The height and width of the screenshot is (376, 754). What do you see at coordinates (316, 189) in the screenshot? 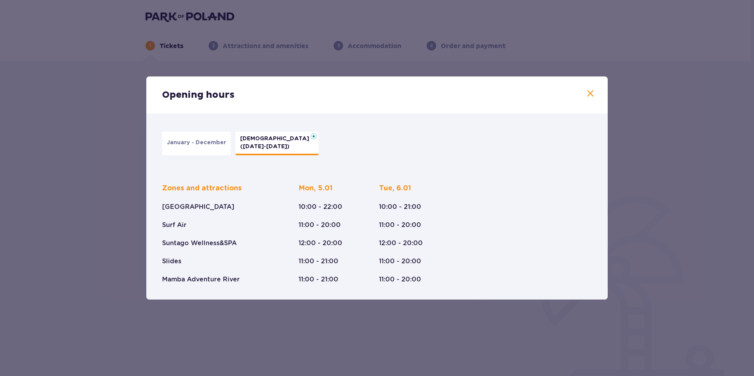
I see `p: Mon, 5.01` at bounding box center [316, 189].